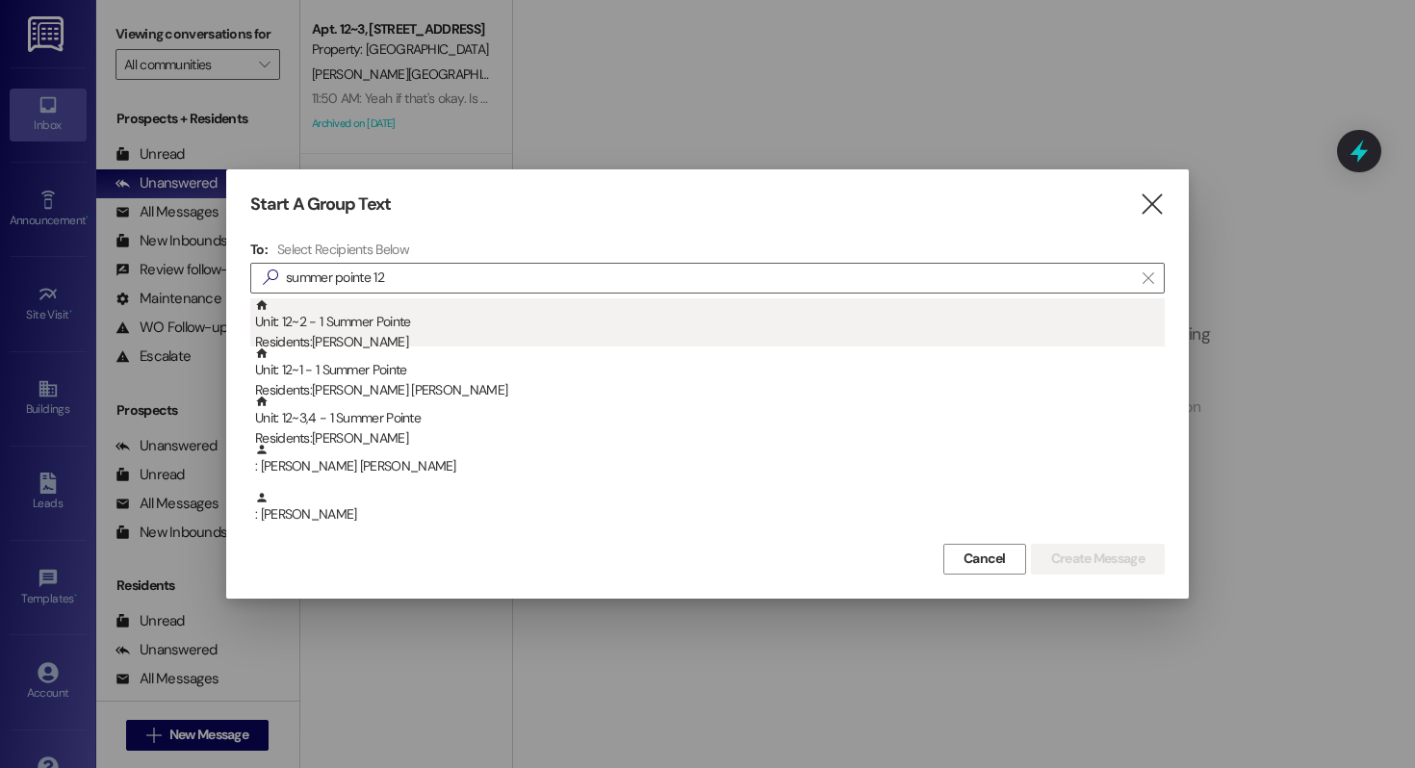  Describe the element at coordinates (343, 249) in the screenshot. I see `h4: Select Recipients Below` at that location.